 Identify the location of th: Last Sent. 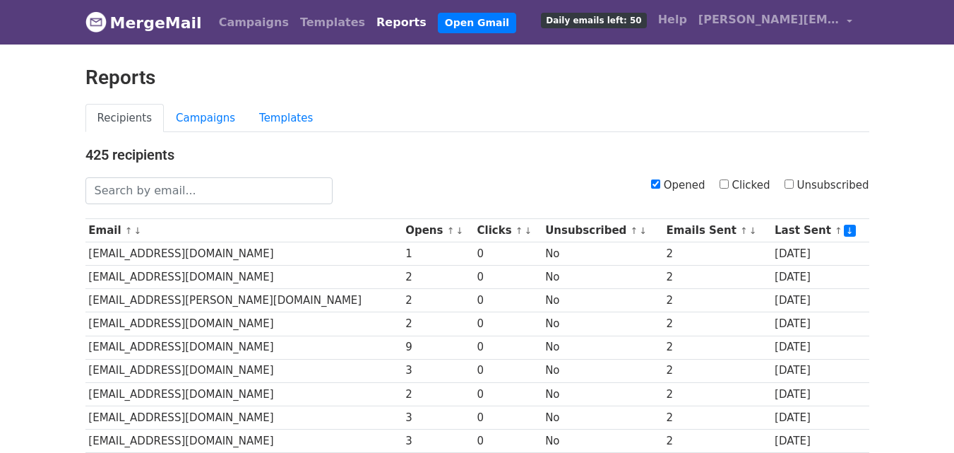
(820, 230).